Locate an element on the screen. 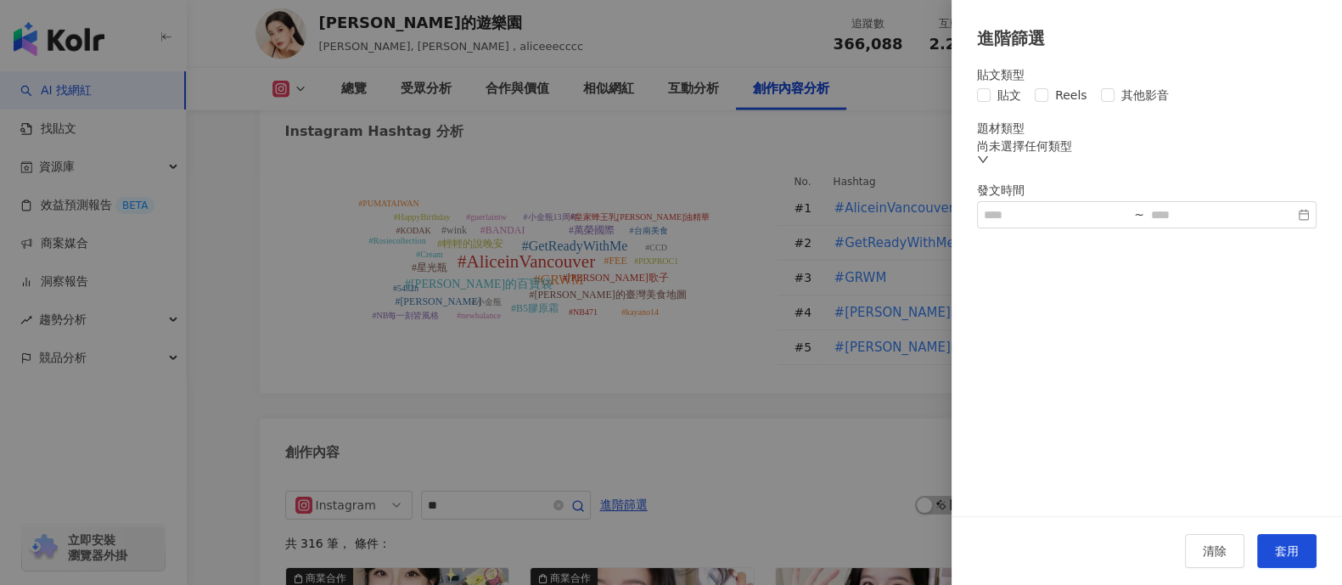 The width and height of the screenshot is (1342, 585). span: Reels is located at coordinates (1072, 95).